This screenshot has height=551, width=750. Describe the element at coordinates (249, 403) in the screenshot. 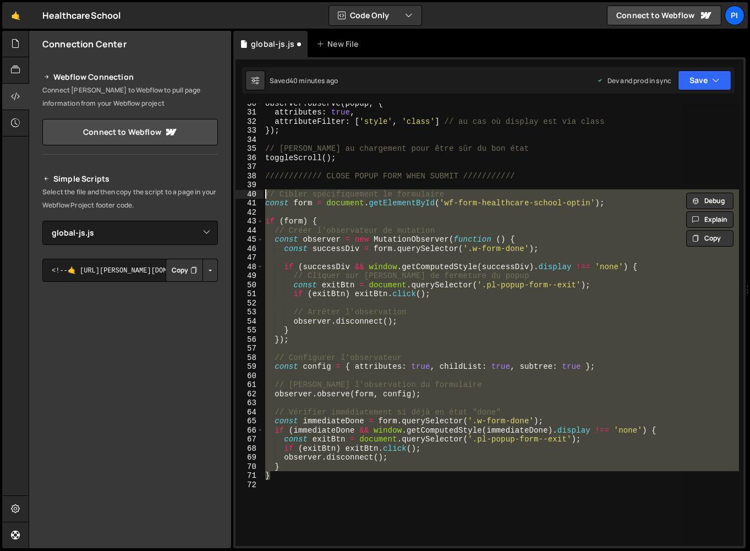

I see `div: 63` at that location.